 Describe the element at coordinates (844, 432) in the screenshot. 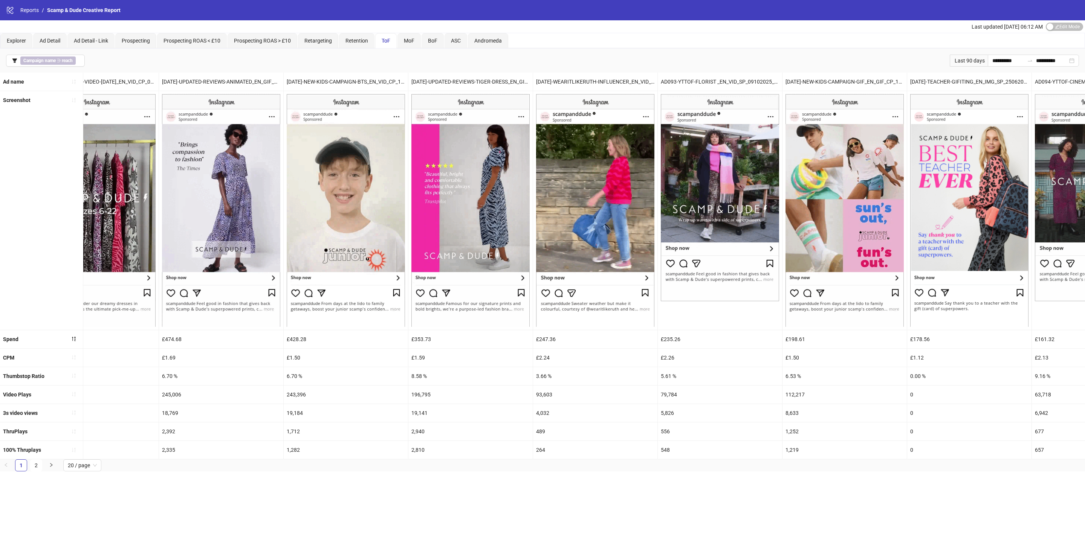

I see `div: 1,252` at that location.